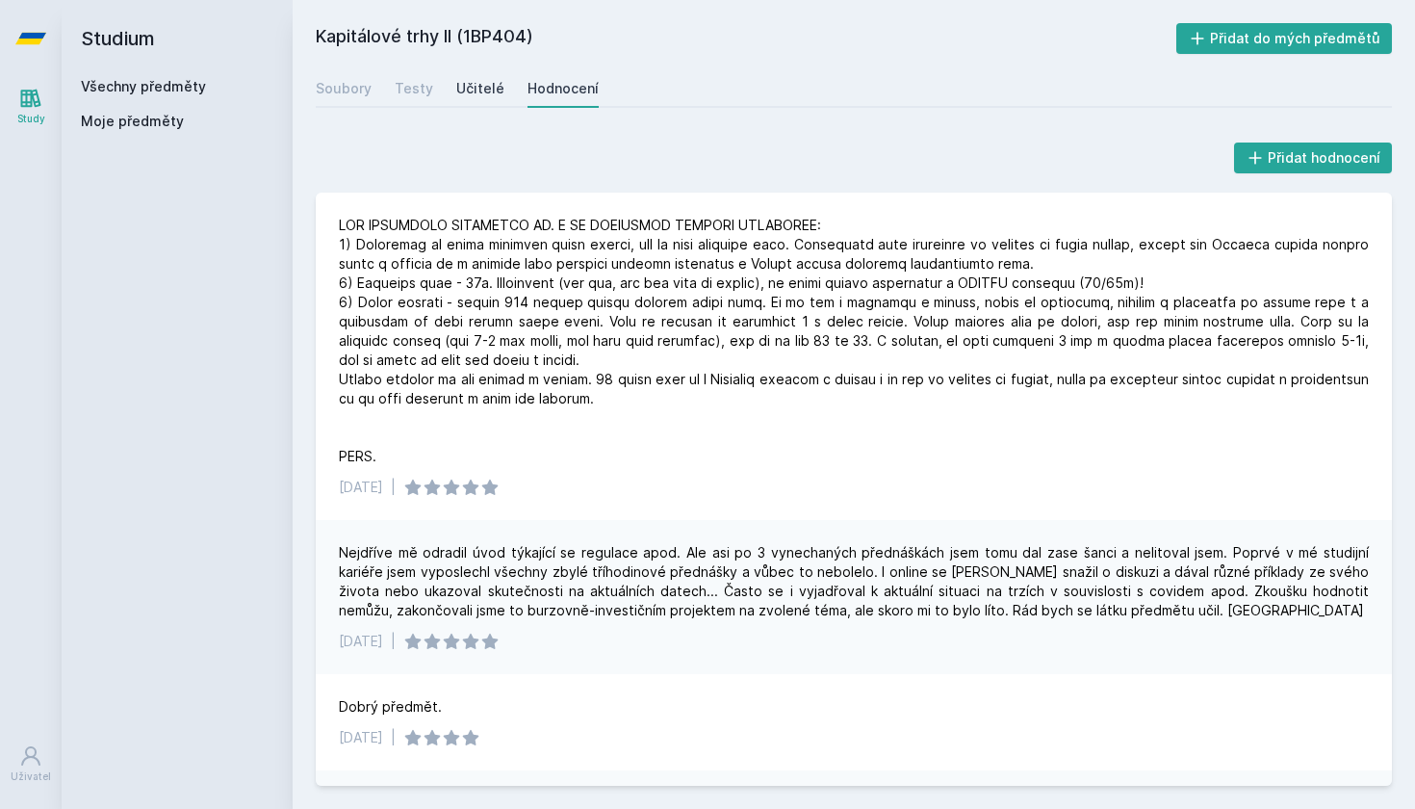  Describe the element at coordinates (563, 89) in the screenshot. I see `a: Hodnocení` at that location.